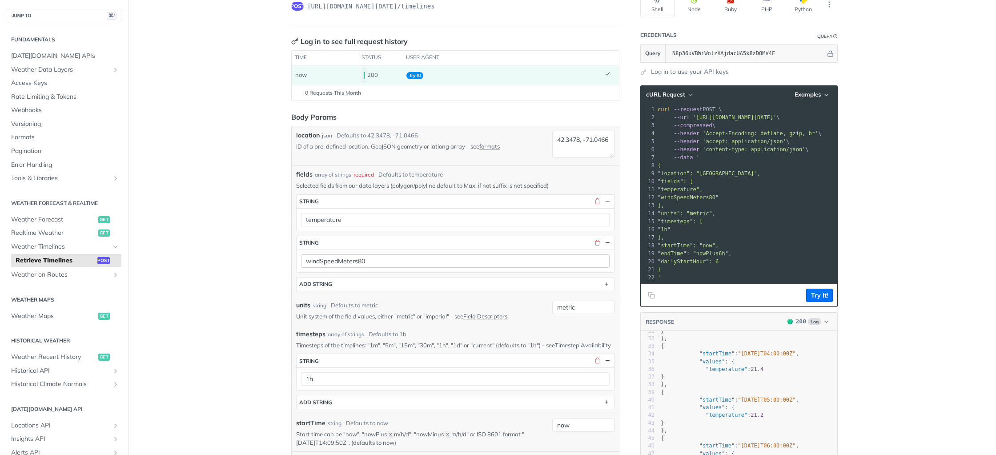  Describe the element at coordinates (659, 35) in the screenshot. I see `div: Credentials` at that location.